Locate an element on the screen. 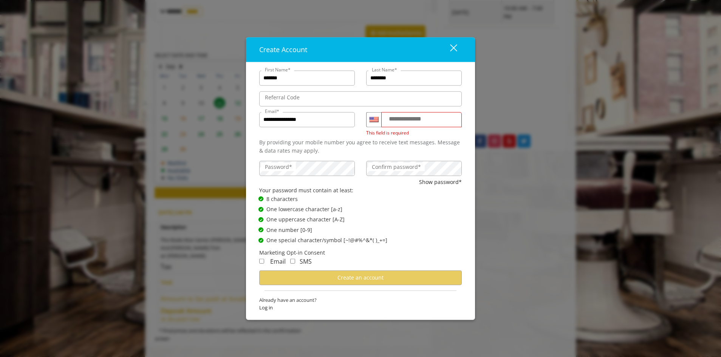 Image resolution: width=721 pixels, height=357 pixels. span: Create Account is located at coordinates (283, 50).